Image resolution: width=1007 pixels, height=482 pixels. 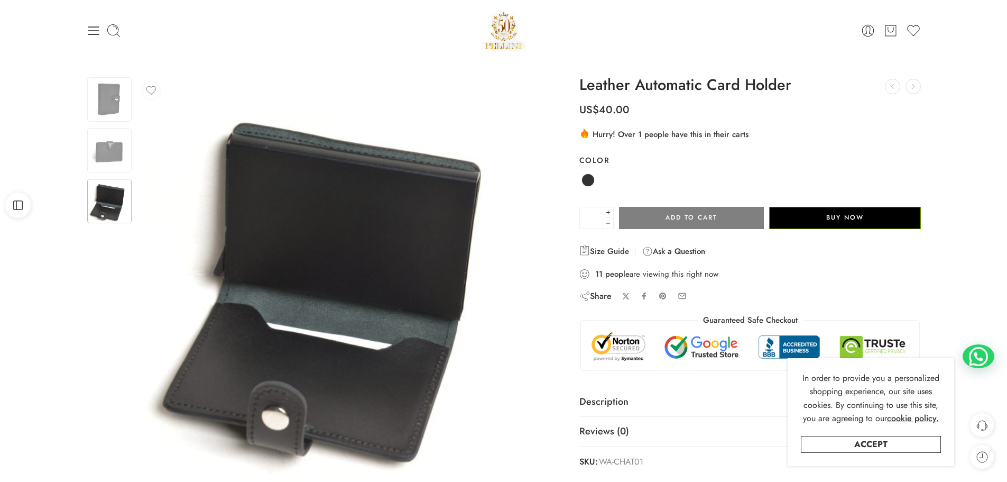 I want to click on strong: SKU:, so click(x=588, y=461).